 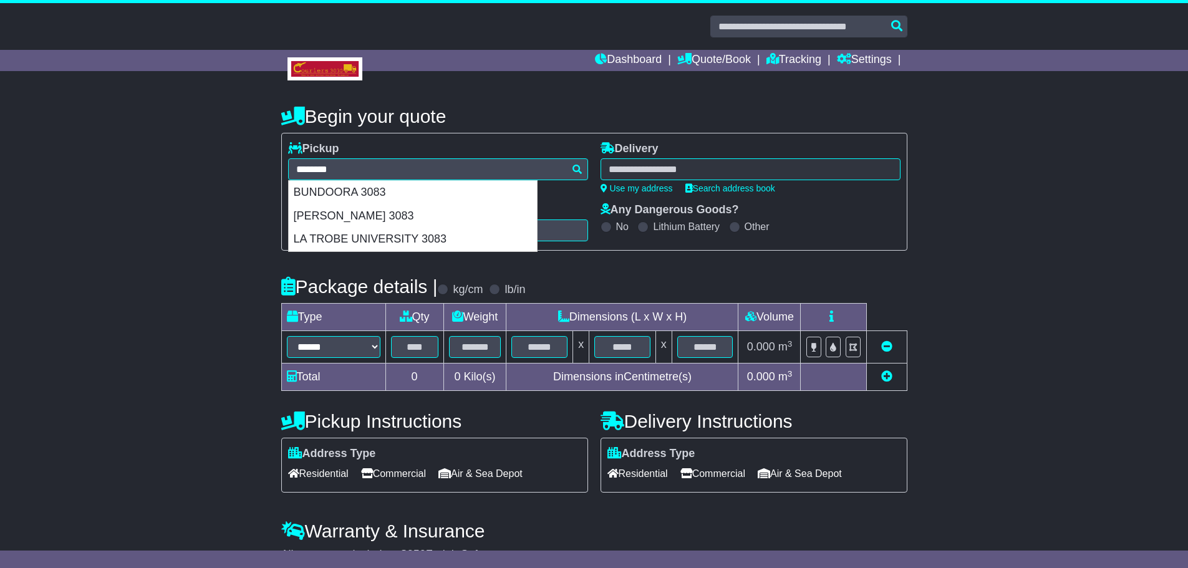 I want to click on div: LA TROBE UNIVERSITY 3083, so click(x=413, y=239).